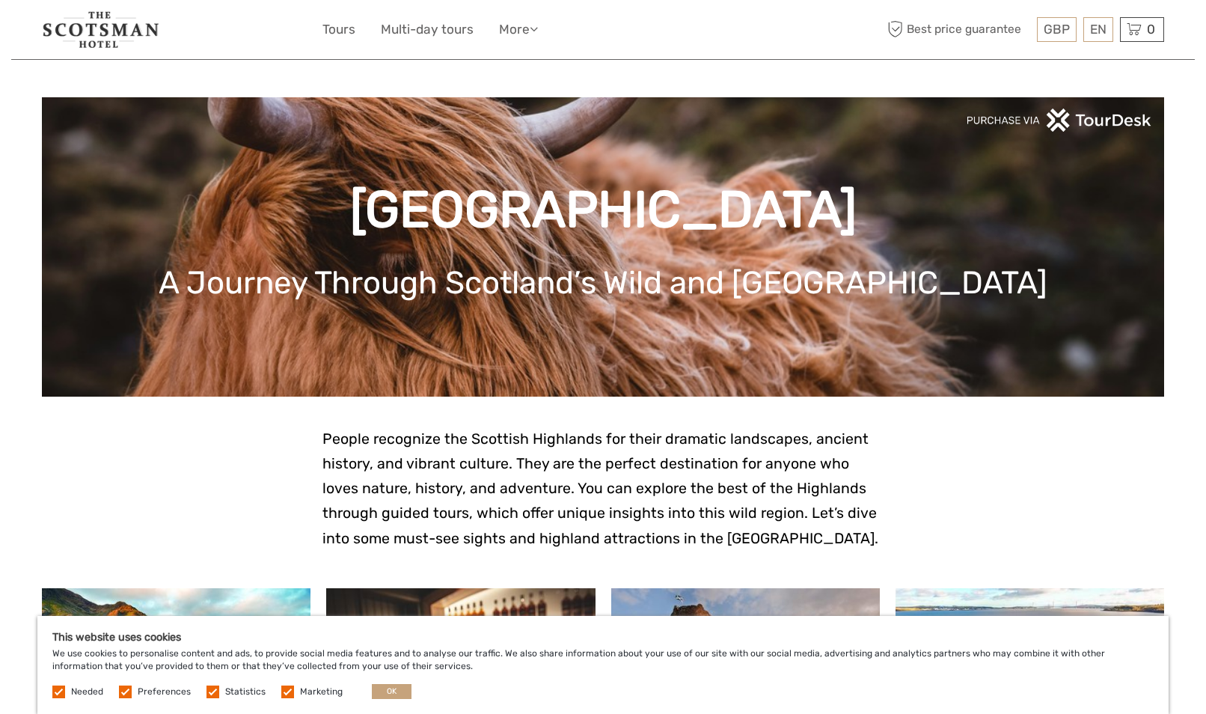 The width and height of the screenshot is (1206, 714). I want to click on a: More, so click(518, 29).